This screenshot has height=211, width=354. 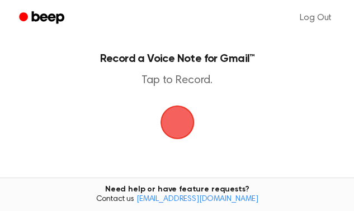 I want to click on h1: Record a Voice Note for Gmail™, so click(x=177, y=59).